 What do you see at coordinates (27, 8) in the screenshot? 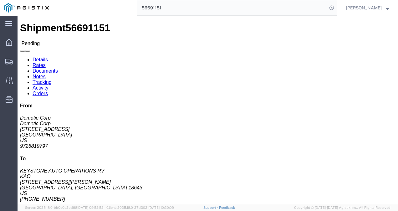
I see `img: logo` at bounding box center [27, 8].